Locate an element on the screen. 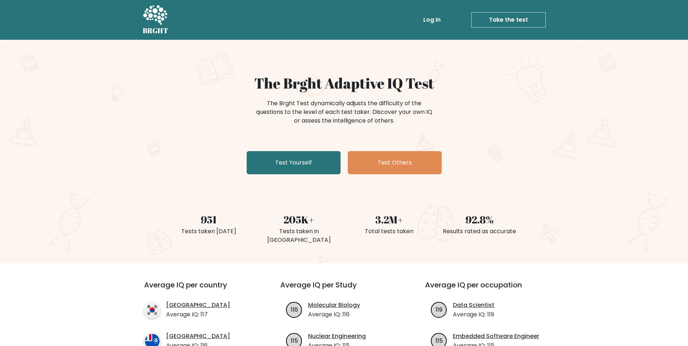  div: 92.8% is located at coordinates (479, 219).